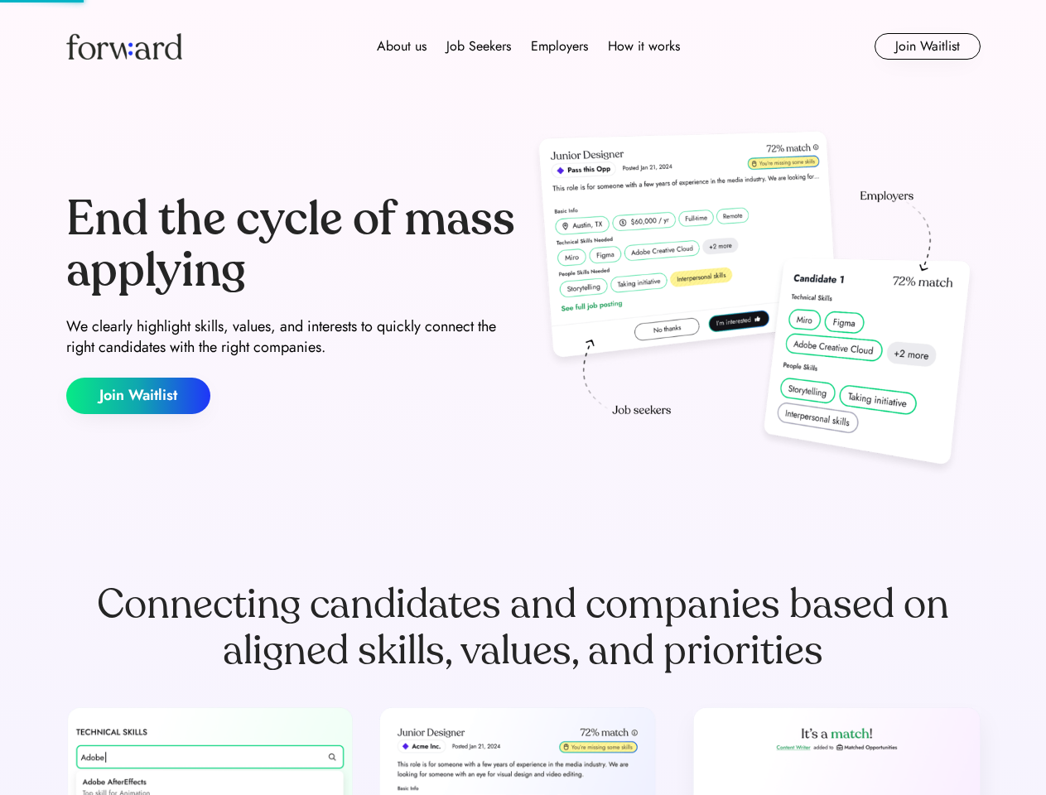  Describe the element at coordinates (755, 304) in the screenshot. I see `img: hero-image.png` at that location.